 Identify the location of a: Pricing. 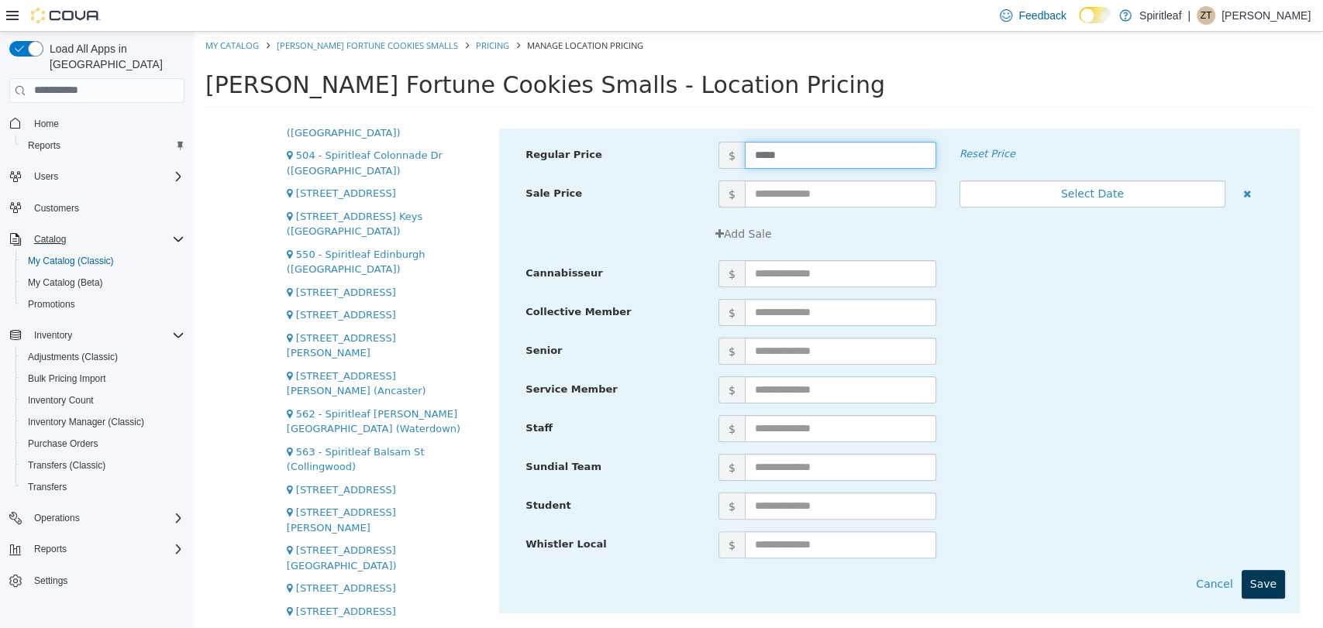
(298, 13).